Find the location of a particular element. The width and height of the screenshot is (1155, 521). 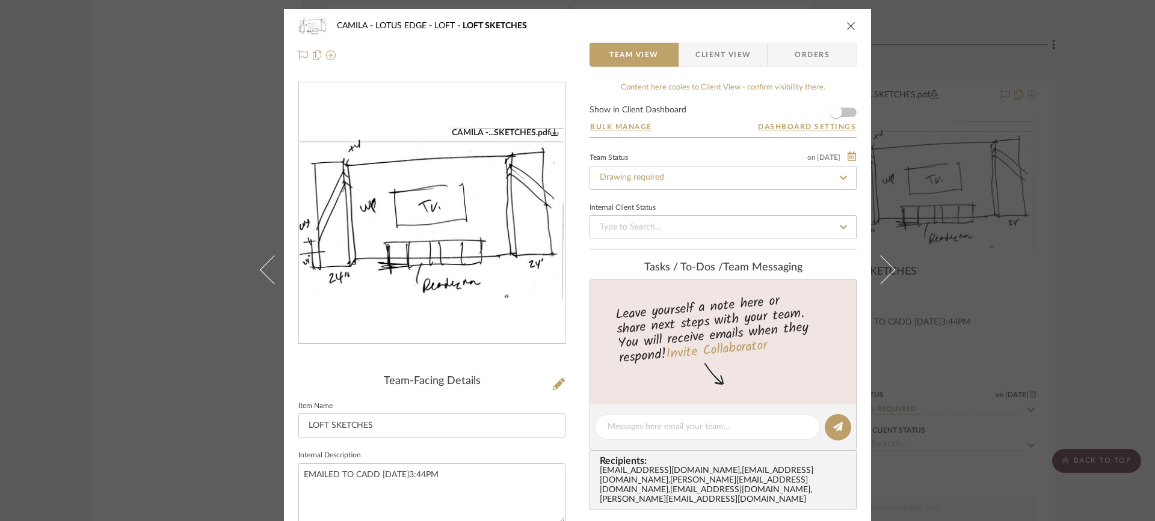

div: Team-Facing Details is located at coordinates (432, 382).